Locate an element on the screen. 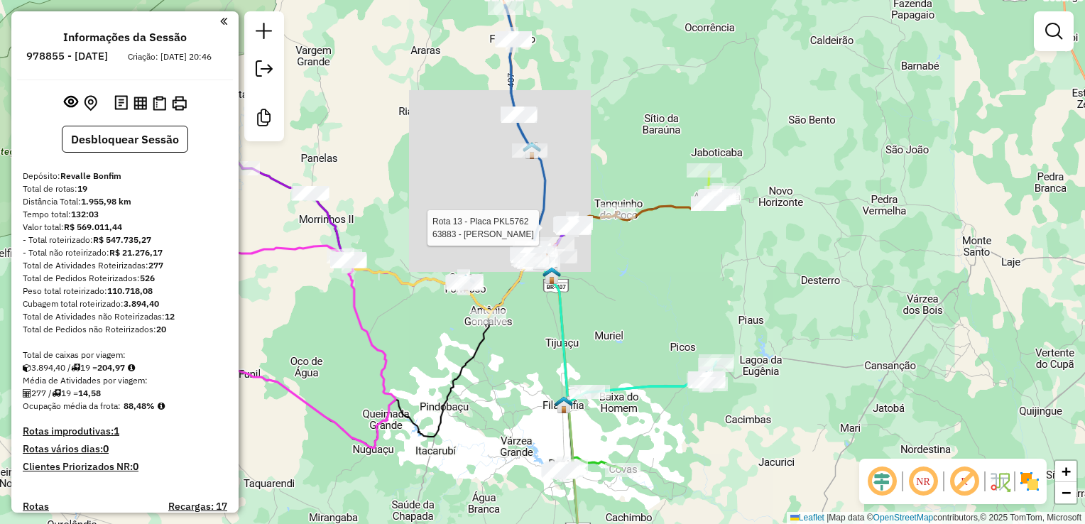 This screenshot has width=1085, height=524. div: Peso total roteirizado: is located at coordinates (125, 291).